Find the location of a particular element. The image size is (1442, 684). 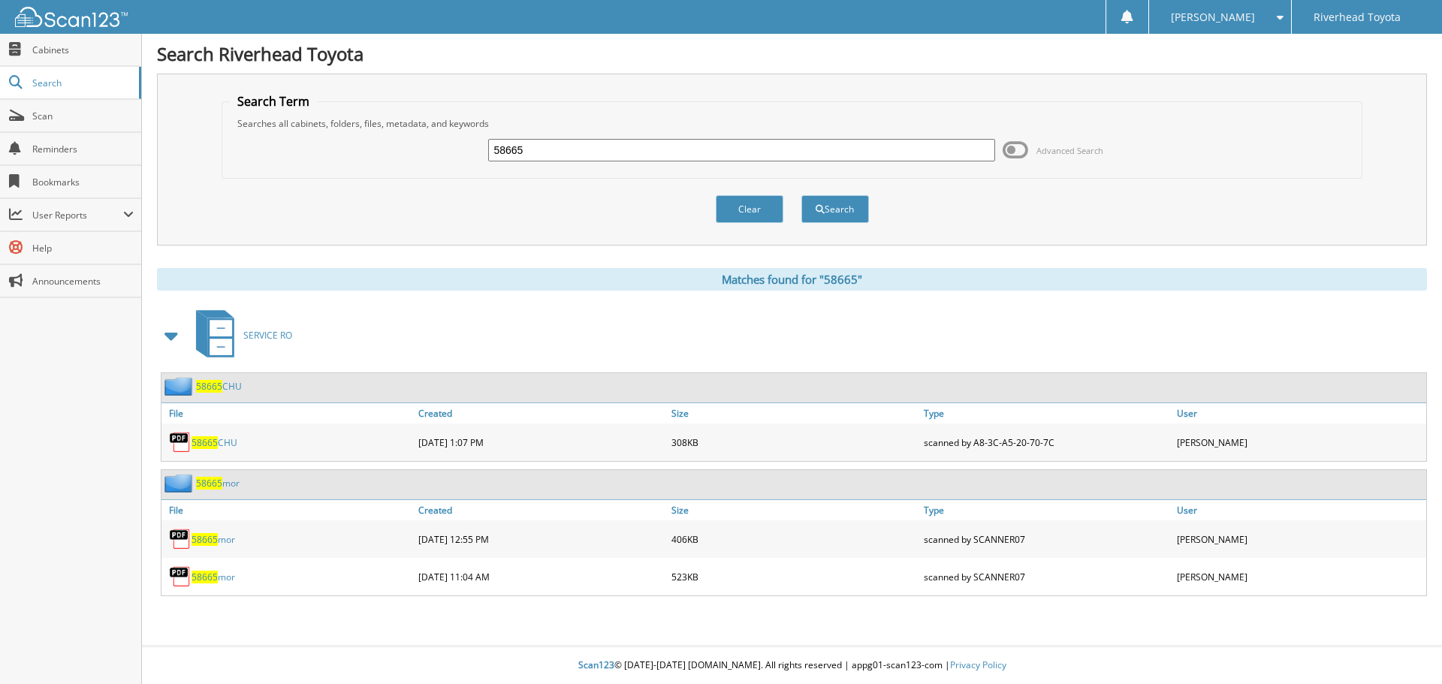

span: Bookmarks is located at coordinates (83, 182).